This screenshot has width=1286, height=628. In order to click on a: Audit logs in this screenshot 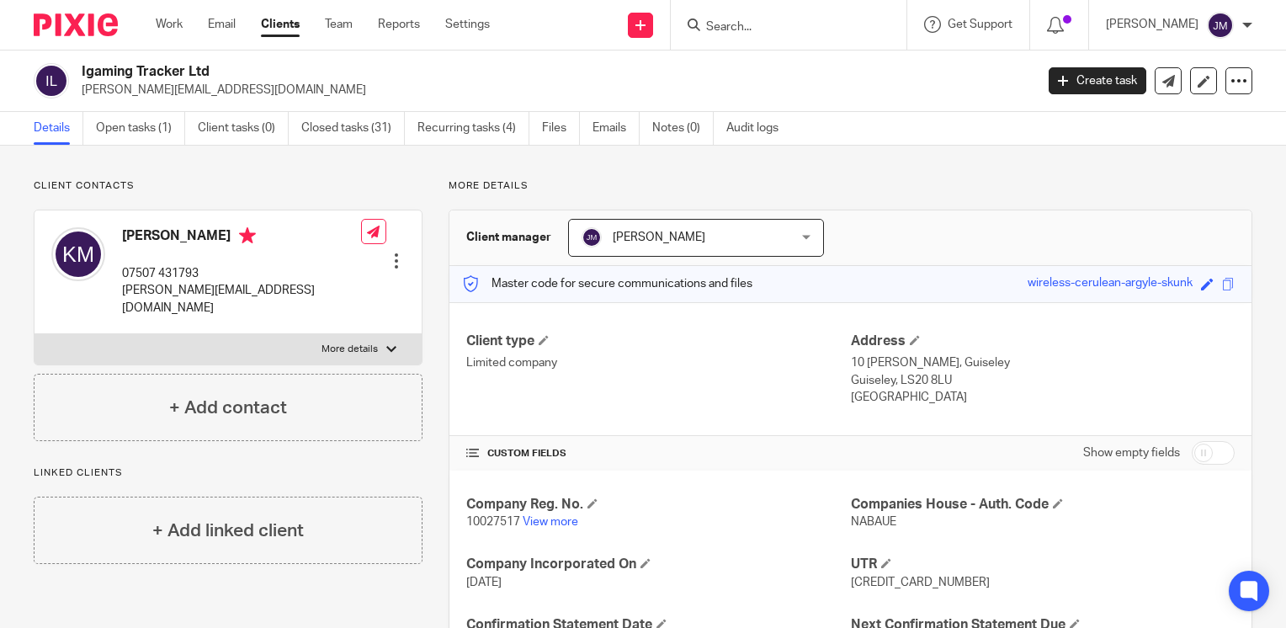, I will do `click(758, 128)`.